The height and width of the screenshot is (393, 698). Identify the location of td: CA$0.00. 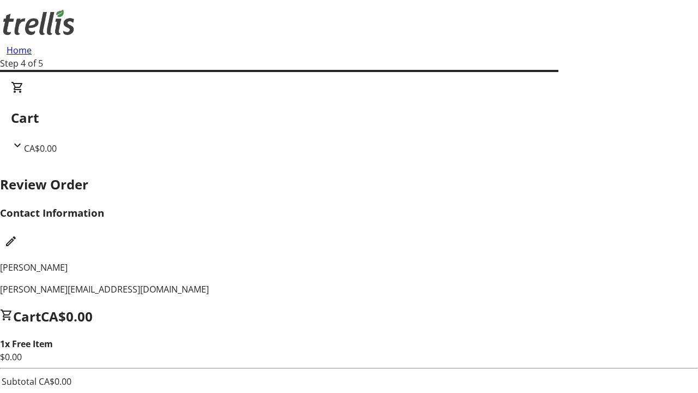
(55, 381).